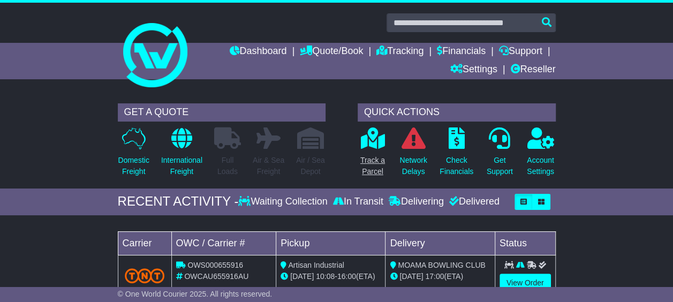 This screenshot has height=302, width=673. Describe the element at coordinates (346, 276) in the screenshot. I see `span: 16:00` at that location.